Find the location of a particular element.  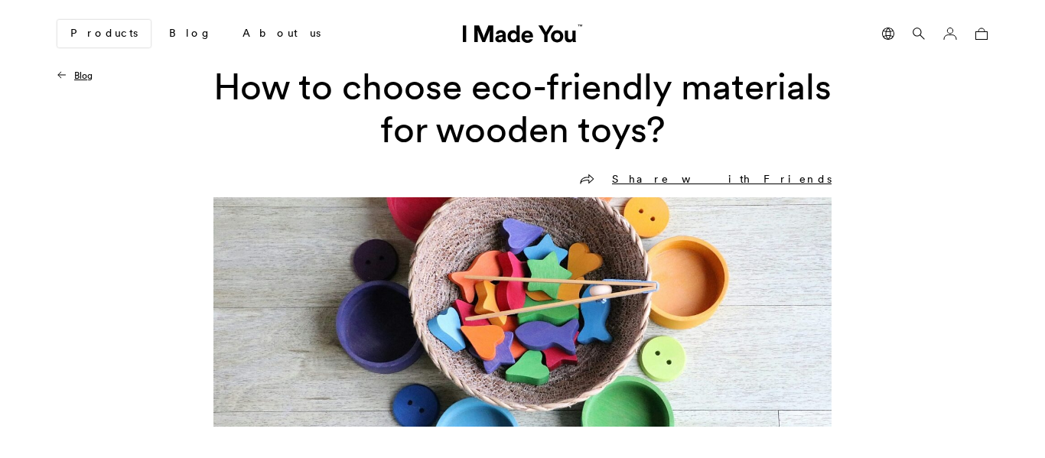

span: Share with Friends is located at coordinates (721, 179).